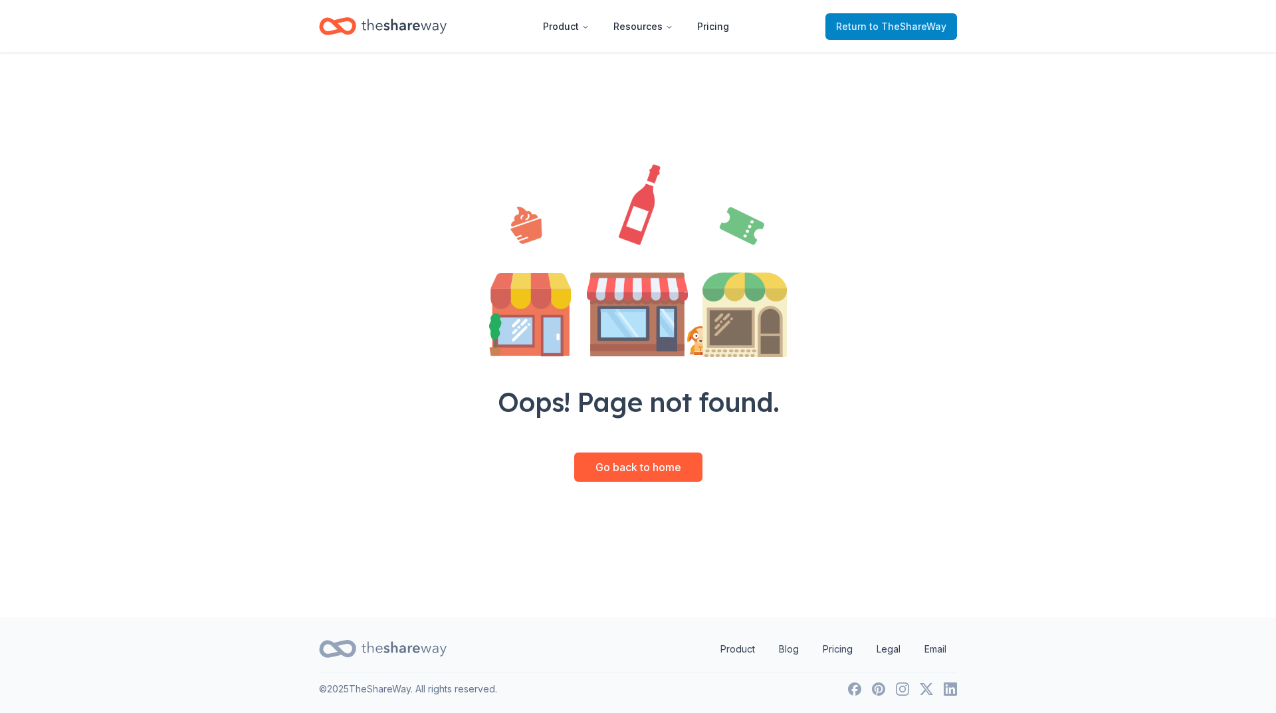  Describe the element at coordinates (789, 649) in the screenshot. I see `a: Blog` at that location.